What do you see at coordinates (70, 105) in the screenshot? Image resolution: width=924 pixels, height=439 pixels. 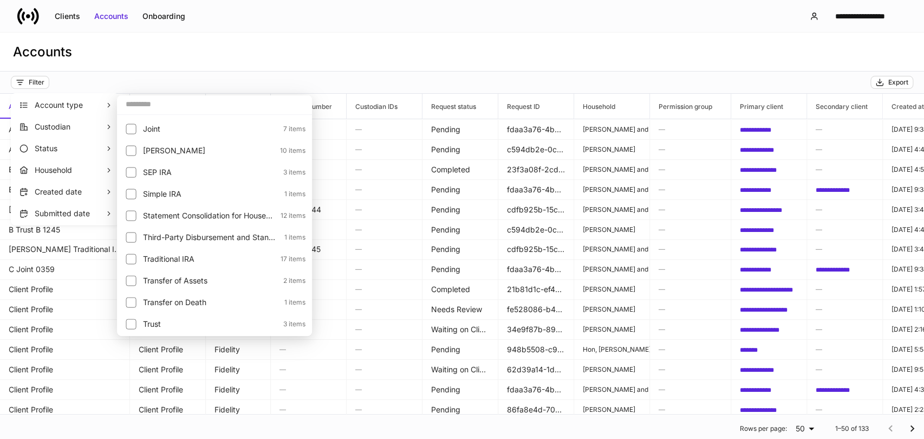 I see `p: Account type` at bounding box center [70, 105].